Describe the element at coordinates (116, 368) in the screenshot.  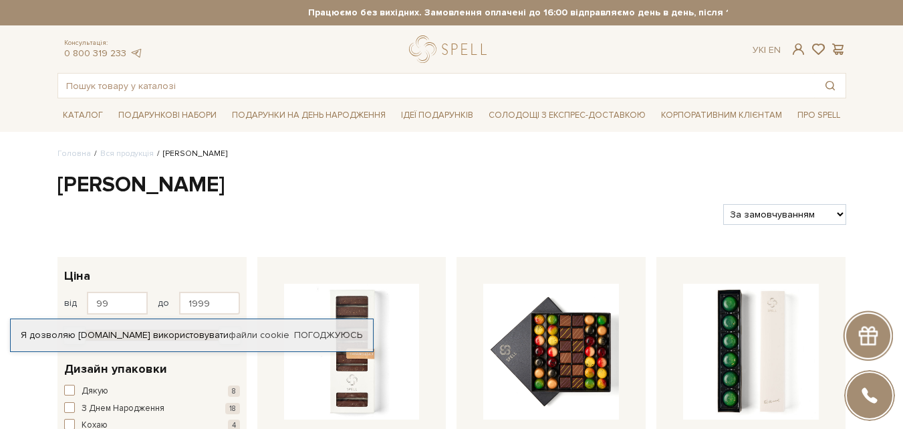
I see `span: Дизайн упаковки` at that location.